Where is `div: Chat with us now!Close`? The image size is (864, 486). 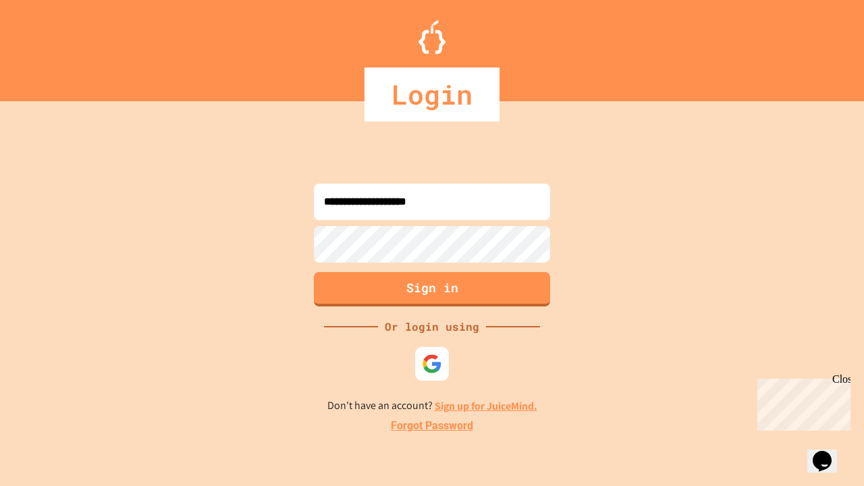 div: Chat with us now!Close is located at coordinates (49, 45).